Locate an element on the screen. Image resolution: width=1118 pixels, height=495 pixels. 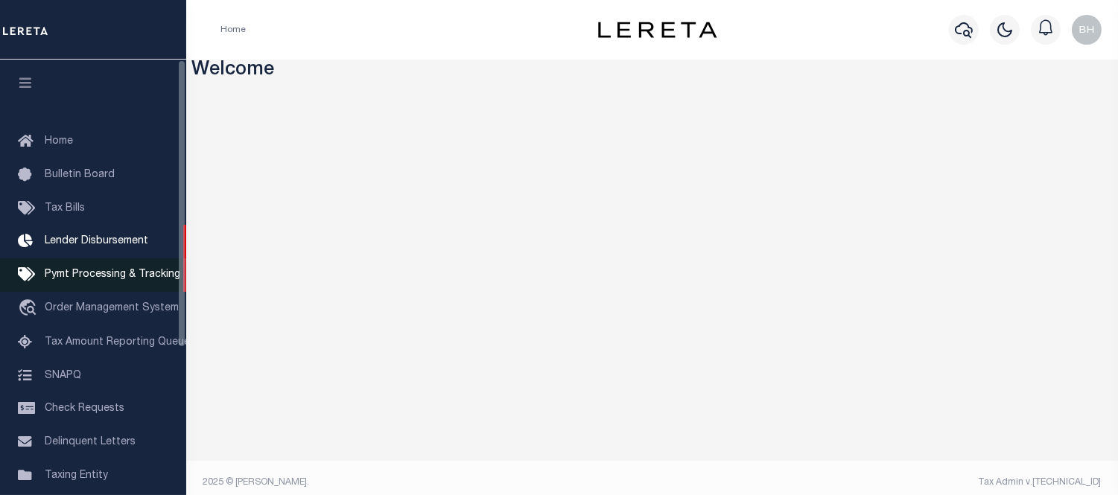
span: Bulletin Board is located at coordinates (80, 175).